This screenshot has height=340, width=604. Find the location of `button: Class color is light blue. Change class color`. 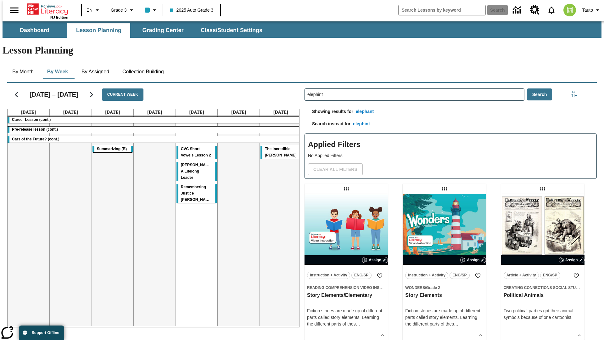

button: Class color is light blue. Change class color is located at coordinates (151, 10).